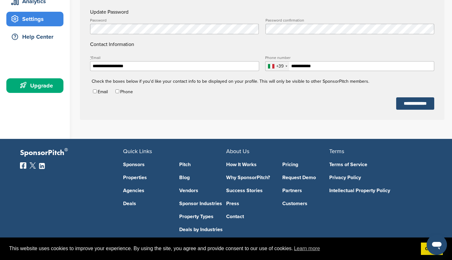  I want to click on span: About Us, so click(237, 151).